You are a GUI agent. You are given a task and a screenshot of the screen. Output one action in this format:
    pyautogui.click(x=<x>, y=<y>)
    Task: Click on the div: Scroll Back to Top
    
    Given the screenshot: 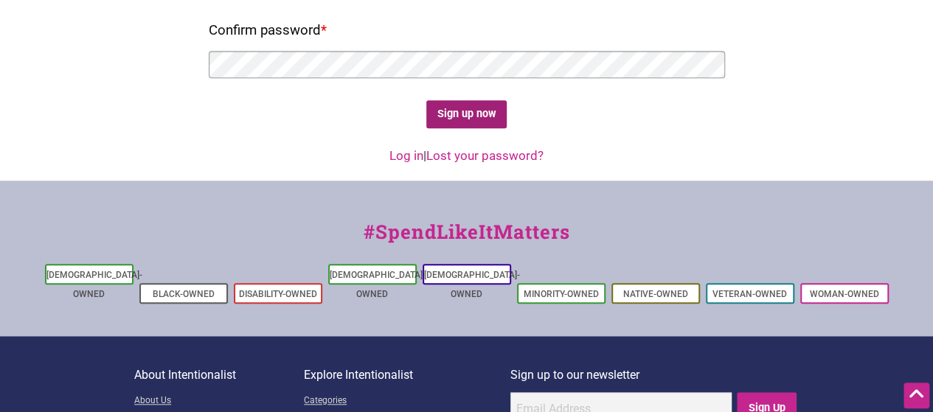 What is the action you would take?
    pyautogui.click(x=916, y=395)
    